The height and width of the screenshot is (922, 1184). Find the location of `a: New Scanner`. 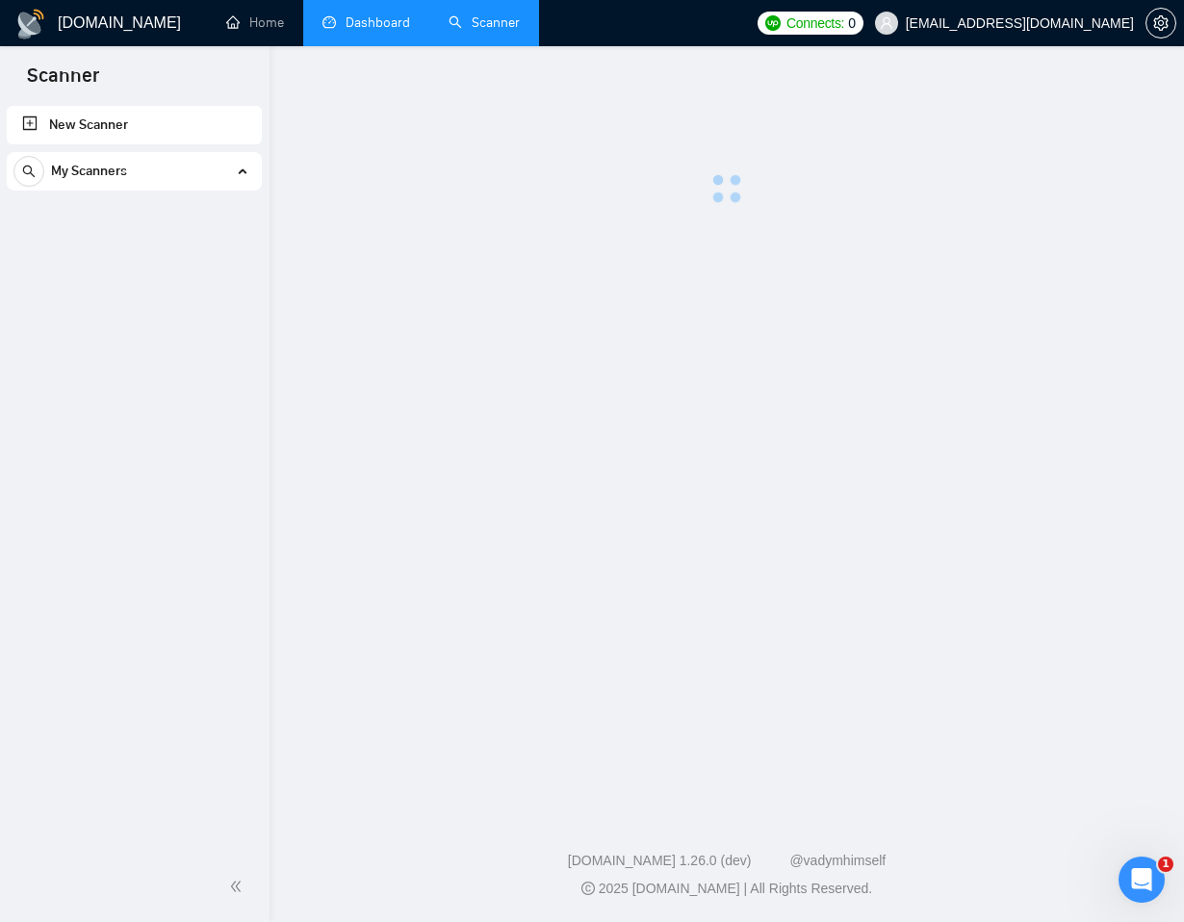

a: New Scanner is located at coordinates (134, 125).